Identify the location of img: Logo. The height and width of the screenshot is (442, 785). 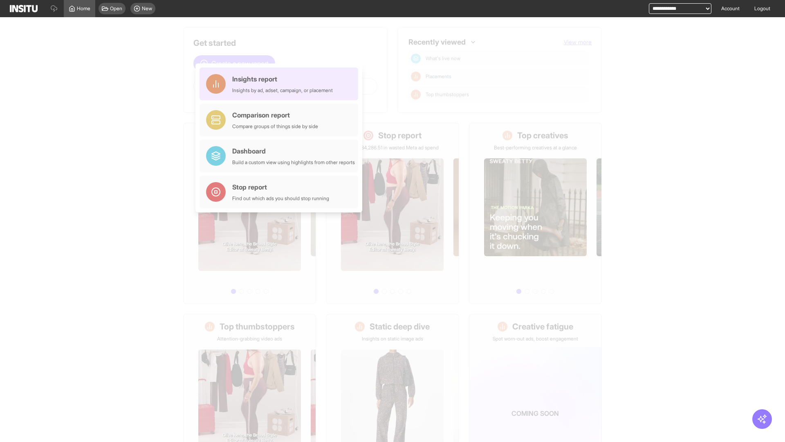
(24, 9).